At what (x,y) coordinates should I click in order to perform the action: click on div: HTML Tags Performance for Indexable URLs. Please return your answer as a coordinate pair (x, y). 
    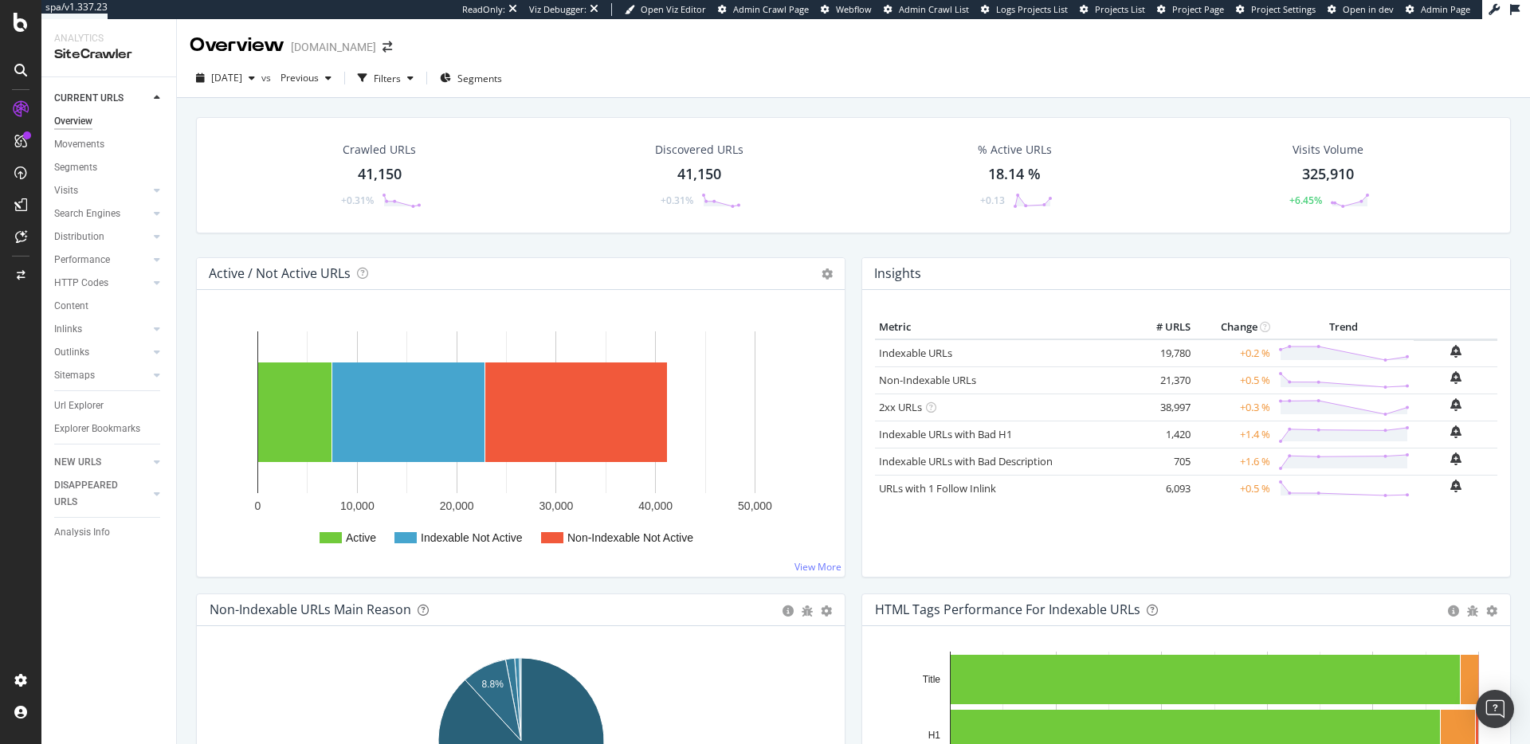
    Looking at the image, I should click on (1007, 610).